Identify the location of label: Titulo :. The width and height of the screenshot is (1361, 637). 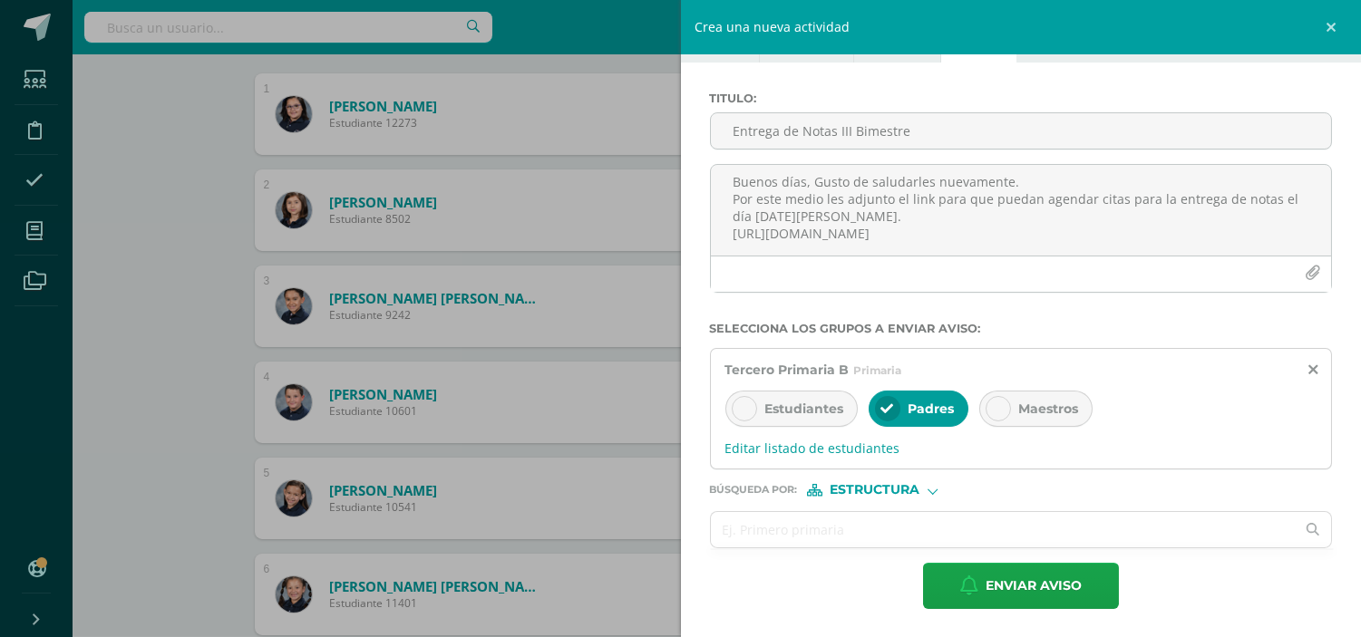
(1021, 98).